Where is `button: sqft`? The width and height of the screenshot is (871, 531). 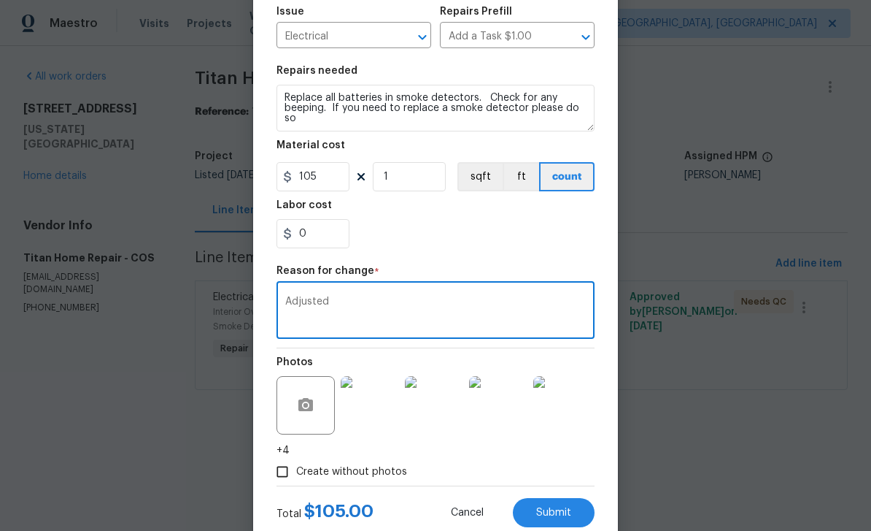 button: sqft is located at coordinates (480, 177).